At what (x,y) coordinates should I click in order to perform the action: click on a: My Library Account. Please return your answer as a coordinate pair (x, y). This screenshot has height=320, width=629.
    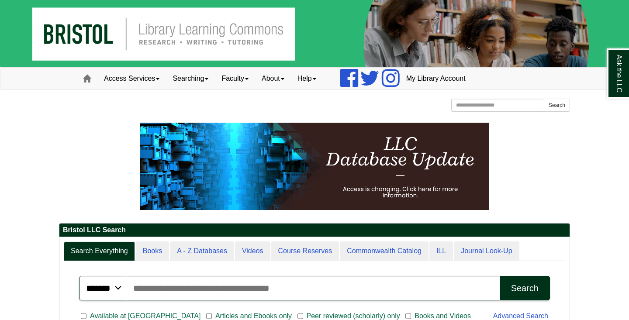
    Looking at the image, I should click on (436, 79).